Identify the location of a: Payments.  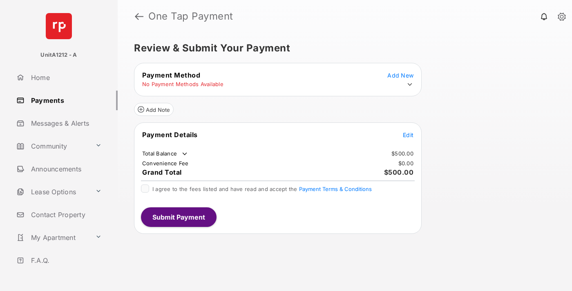
(65, 100).